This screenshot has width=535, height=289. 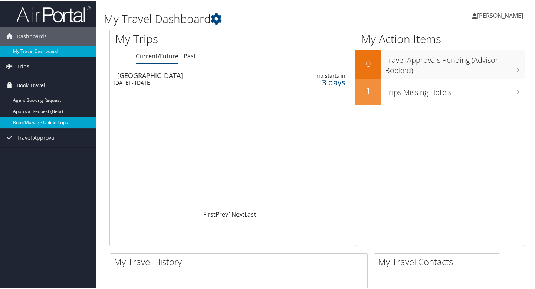 I want to click on a: Prev, so click(x=222, y=213).